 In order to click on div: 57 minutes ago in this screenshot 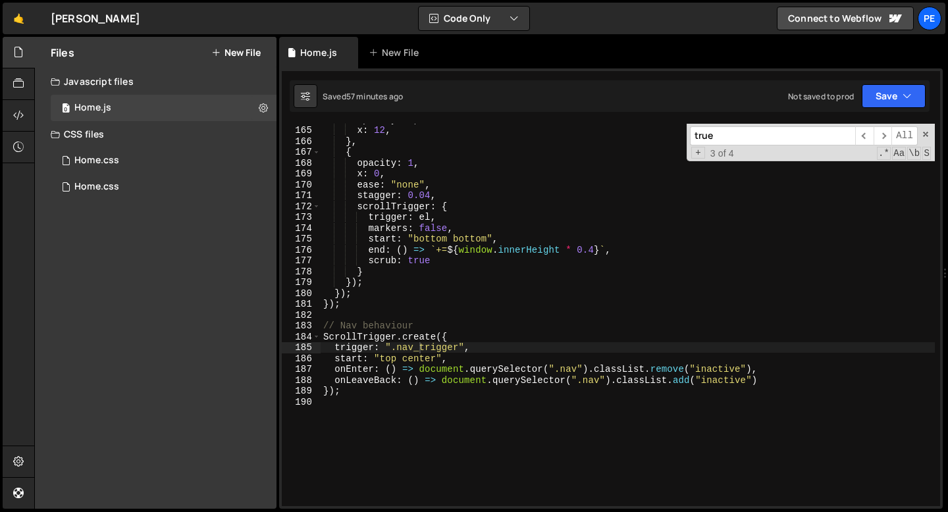, I will do `click(374, 96)`.